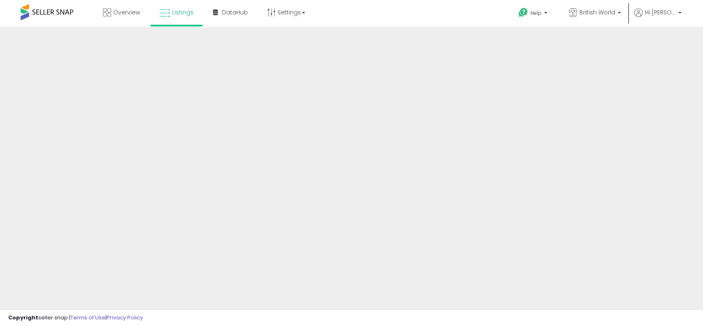 This screenshot has height=326, width=703. What do you see at coordinates (23, 317) in the screenshot?
I see `strong: Copyright` at bounding box center [23, 317].